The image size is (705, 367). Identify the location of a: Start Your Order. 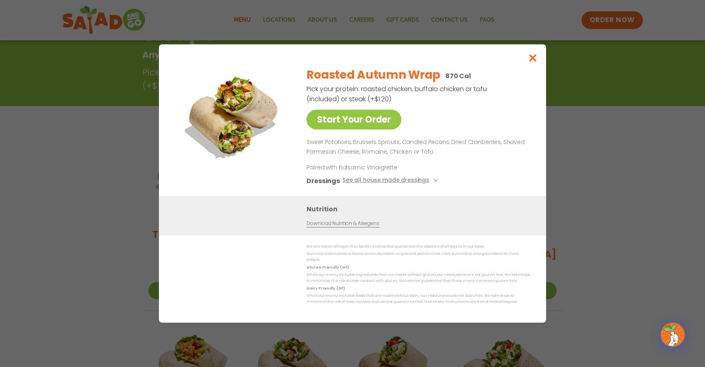
(354, 119).